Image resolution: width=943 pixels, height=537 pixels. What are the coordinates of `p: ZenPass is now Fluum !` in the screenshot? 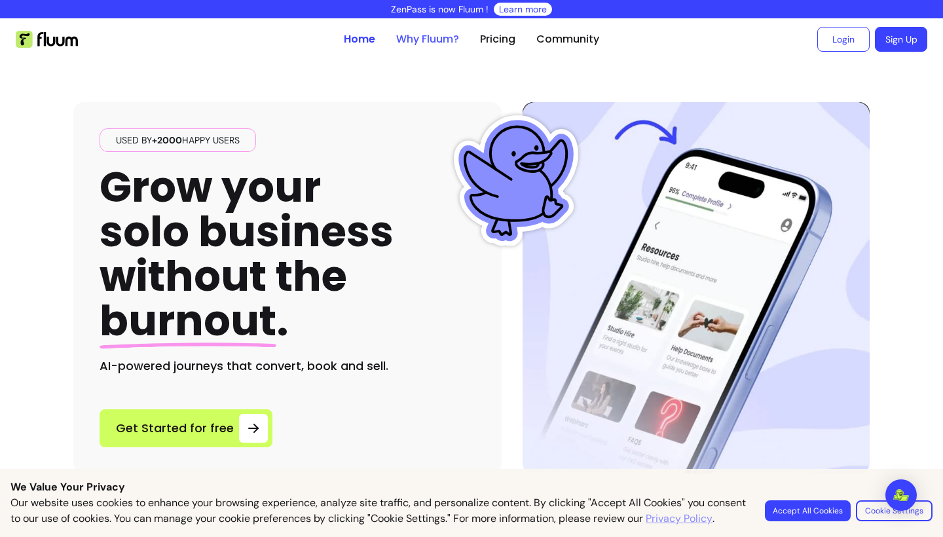 It's located at (440, 9).